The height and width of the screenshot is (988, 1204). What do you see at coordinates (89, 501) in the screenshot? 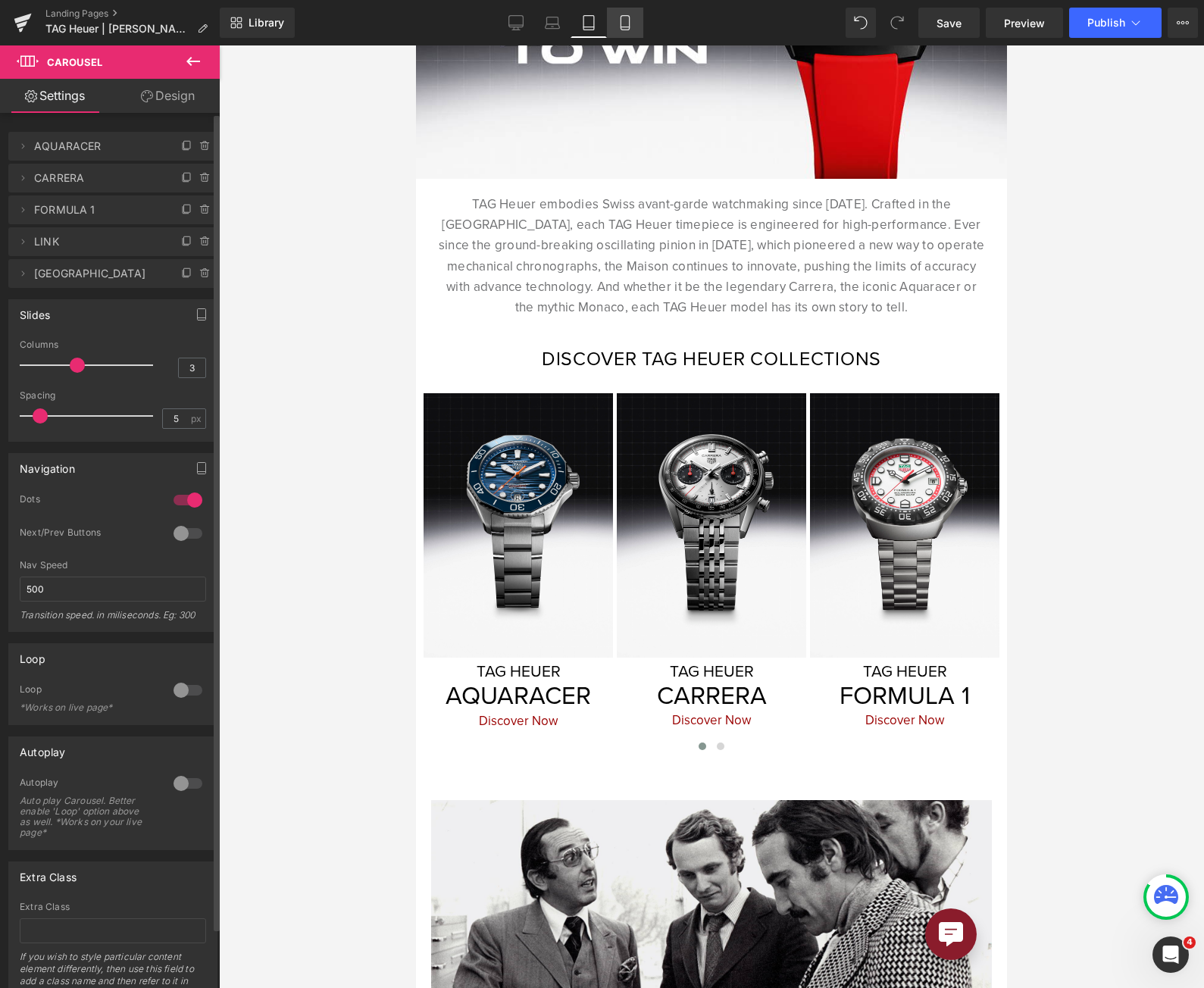
I see `div: Dots` at bounding box center [89, 501].